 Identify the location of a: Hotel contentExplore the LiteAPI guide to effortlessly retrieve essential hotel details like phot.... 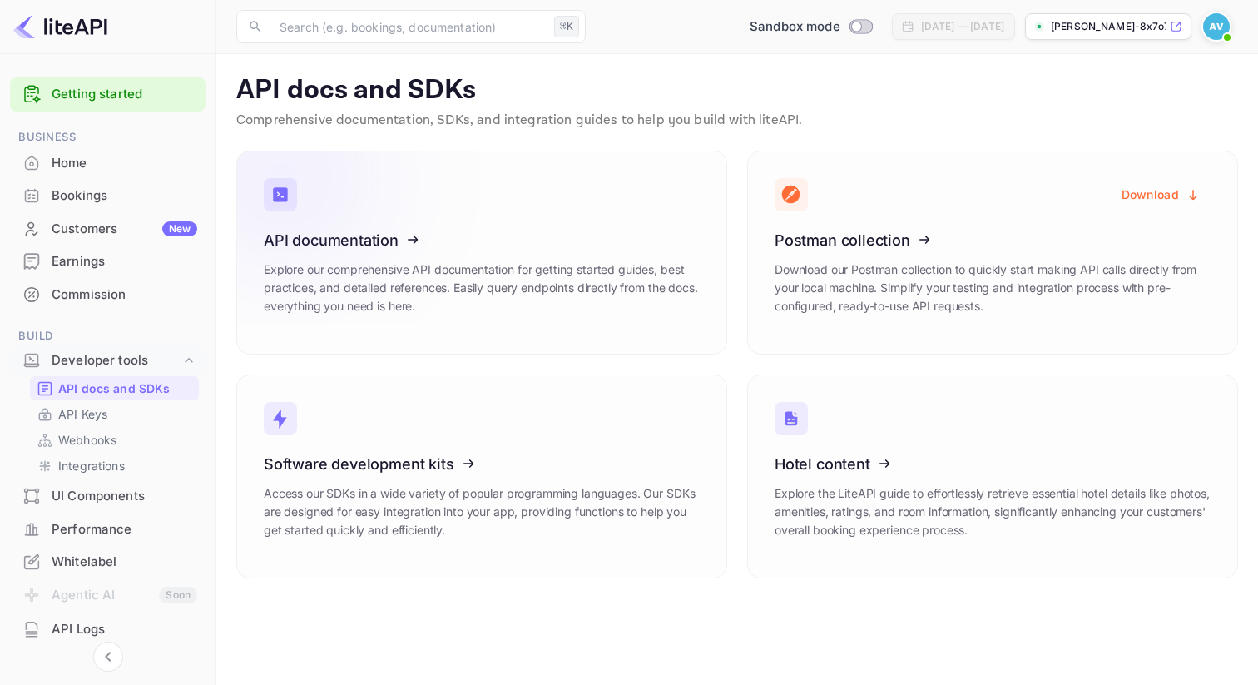
(993, 476).